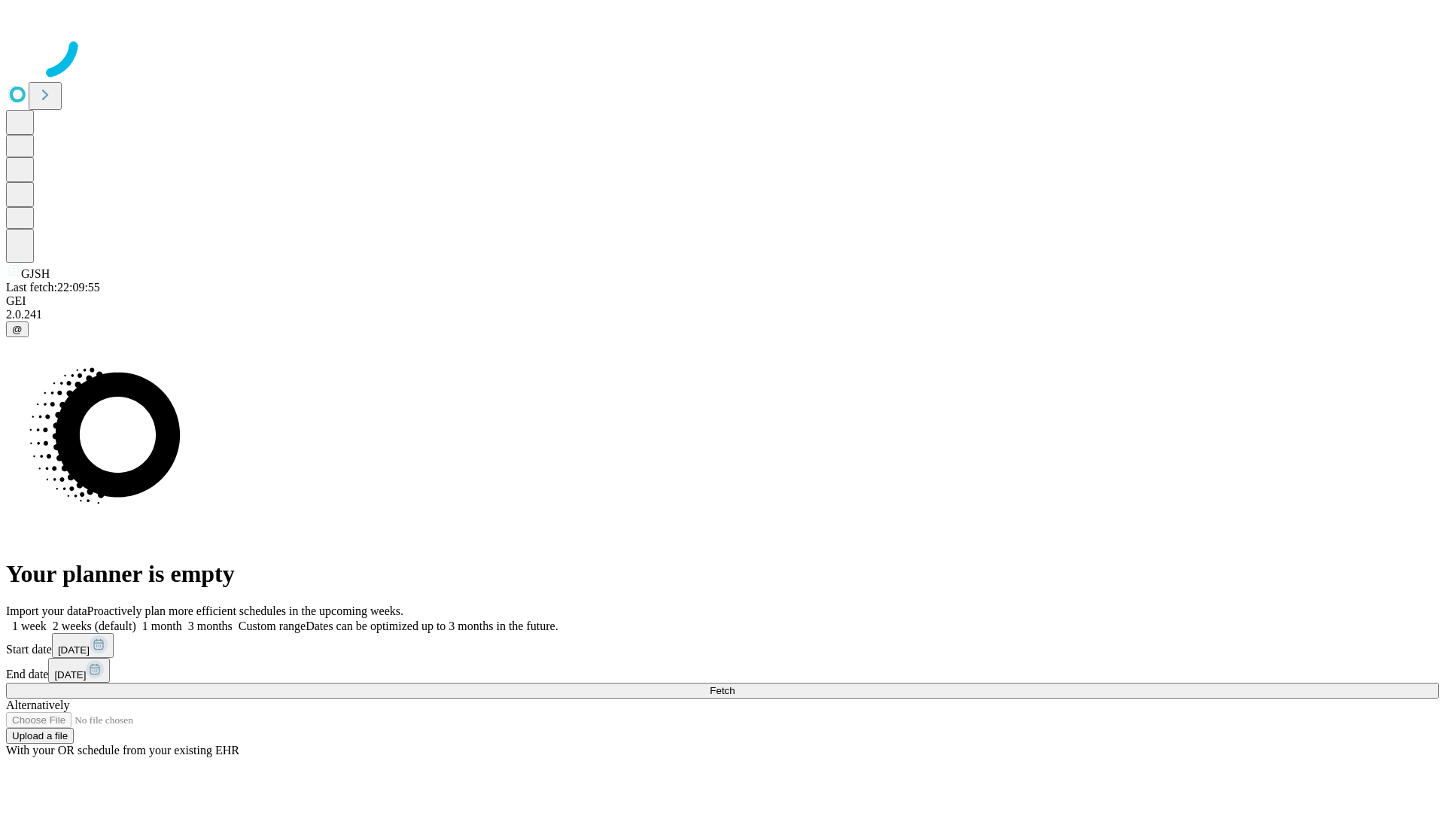 The image size is (1445, 813). What do you see at coordinates (29, 625) in the screenshot?
I see `span: 1 week` at bounding box center [29, 625].